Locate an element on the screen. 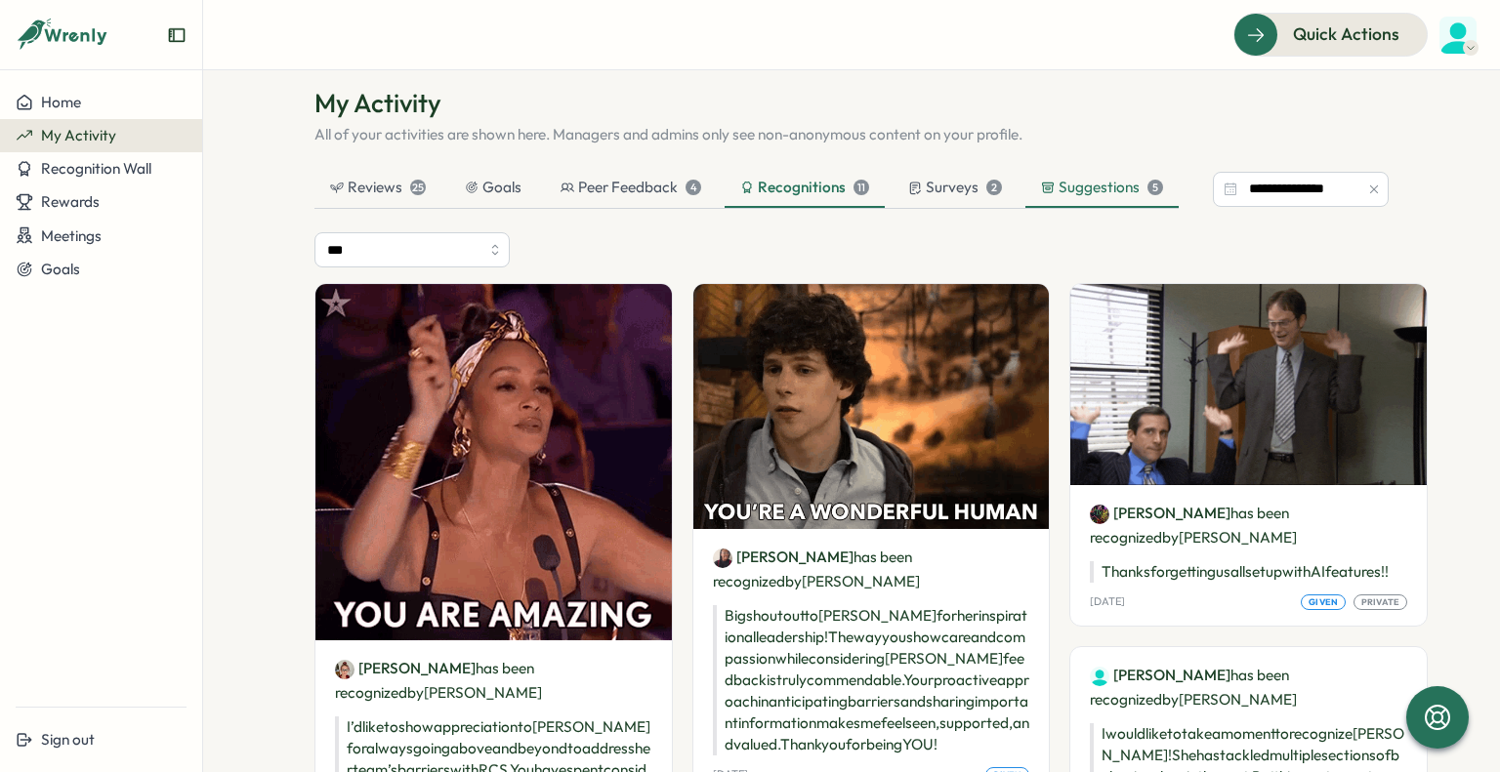  div: 2 is located at coordinates (994, 188).